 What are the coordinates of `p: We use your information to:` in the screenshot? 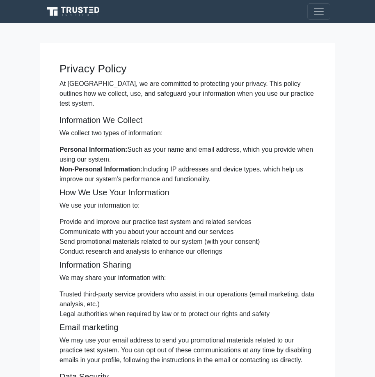 It's located at (188, 205).